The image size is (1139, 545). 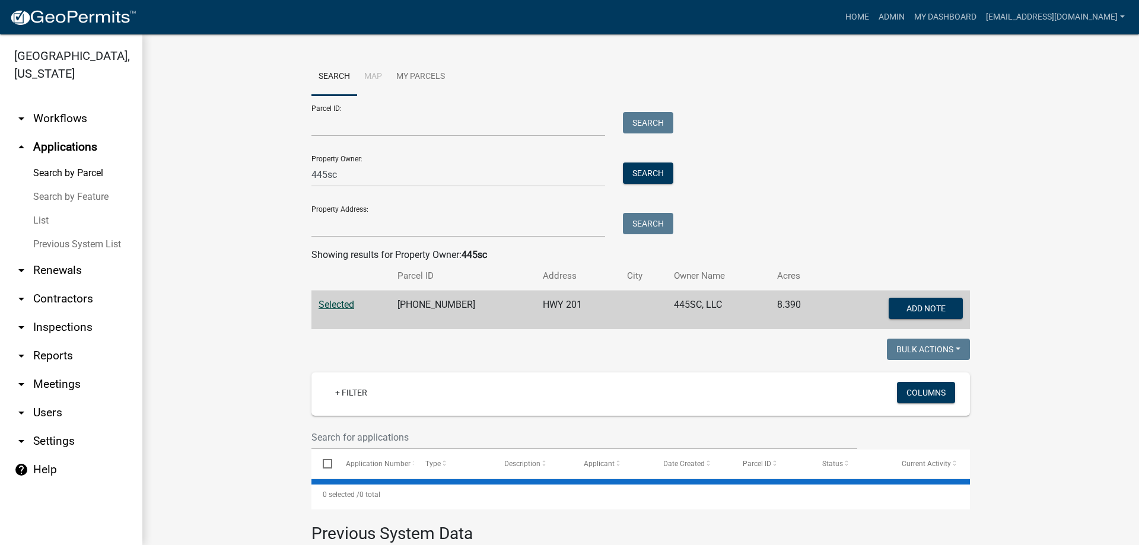 What do you see at coordinates (336, 304) in the screenshot?
I see `a: Selected` at bounding box center [336, 304].